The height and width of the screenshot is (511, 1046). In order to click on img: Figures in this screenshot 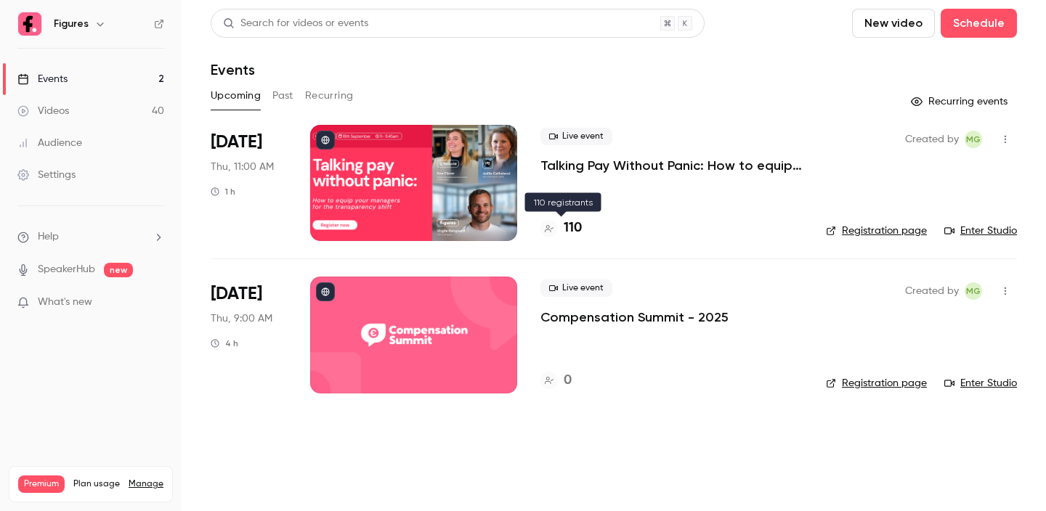, I will do `click(30, 24)`.